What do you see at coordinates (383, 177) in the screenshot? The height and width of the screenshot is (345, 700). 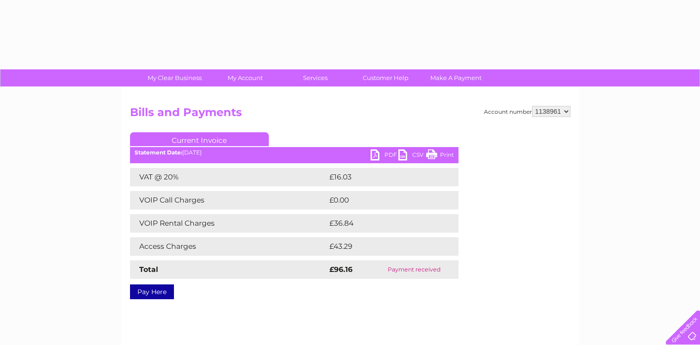 I see `td: £16.03` at bounding box center [383, 177].